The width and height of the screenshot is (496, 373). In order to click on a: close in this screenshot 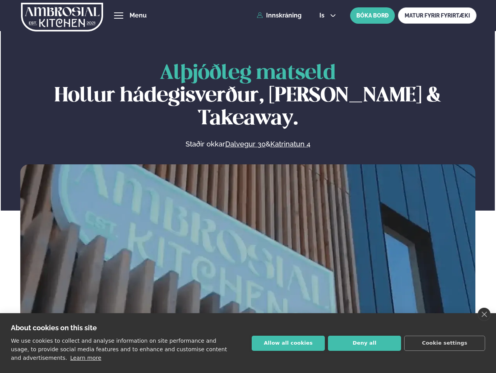, I will do `click(484, 315)`.